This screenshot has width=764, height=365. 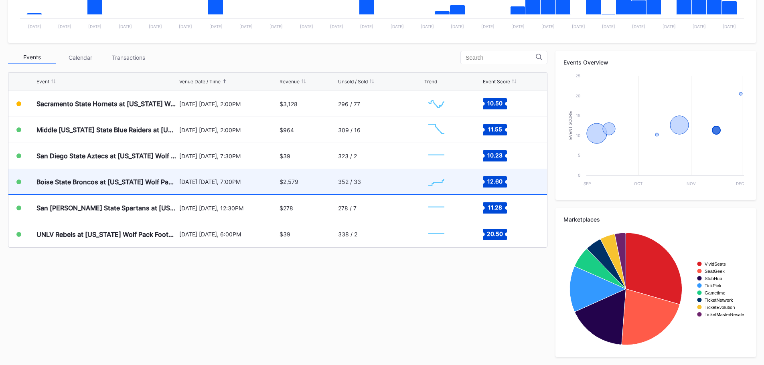 What do you see at coordinates (289, 81) in the screenshot?
I see `div: Revenue` at bounding box center [289, 81].